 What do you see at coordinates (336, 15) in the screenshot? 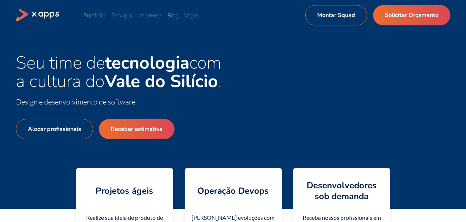
I see `a: Montar Squad` at bounding box center [336, 15].